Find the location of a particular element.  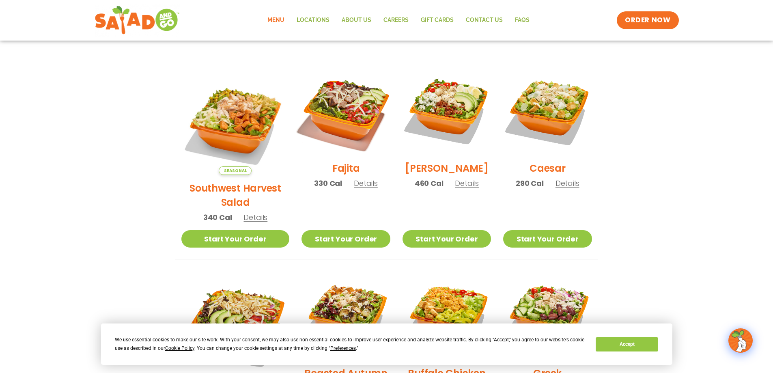

img: new-SAG-logo-768×292 is located at coordinates (137, 20).